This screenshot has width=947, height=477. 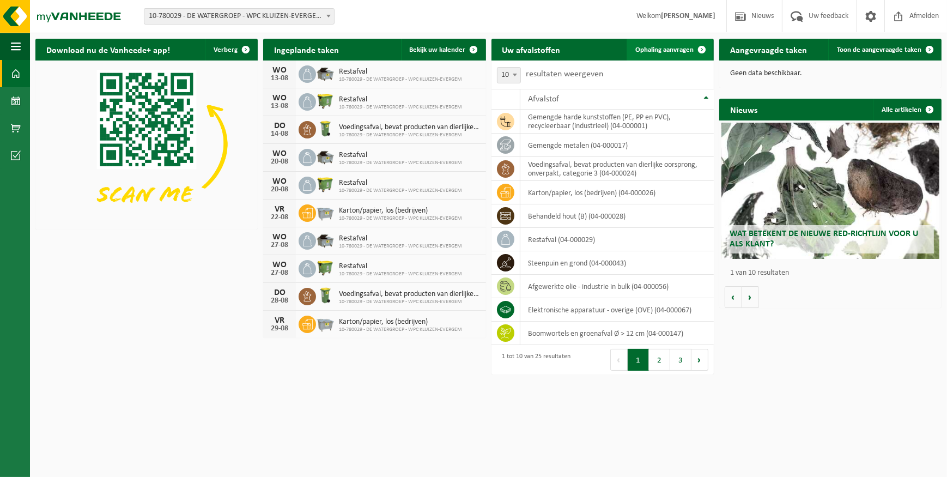 What do you see at coordinates (659, 360) in the screenshot?
I see `button: 2` at bounding box center [659, 360].